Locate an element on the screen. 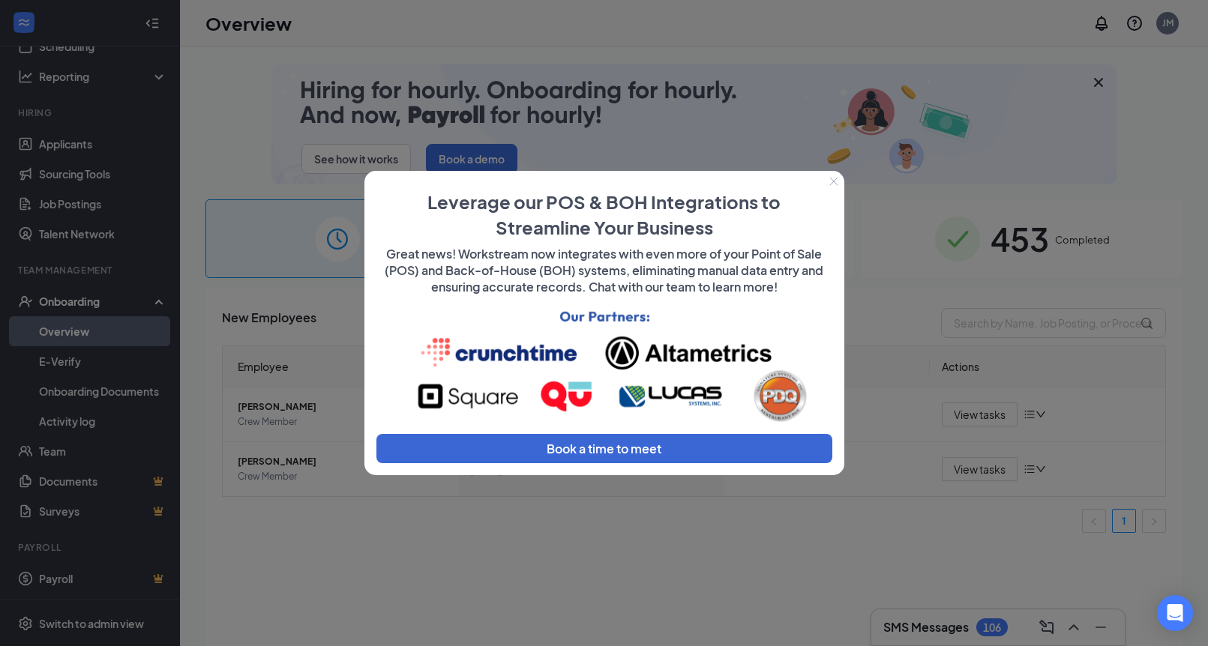  div: Open Intercom Messenger is located at coordinates (1175, 613).